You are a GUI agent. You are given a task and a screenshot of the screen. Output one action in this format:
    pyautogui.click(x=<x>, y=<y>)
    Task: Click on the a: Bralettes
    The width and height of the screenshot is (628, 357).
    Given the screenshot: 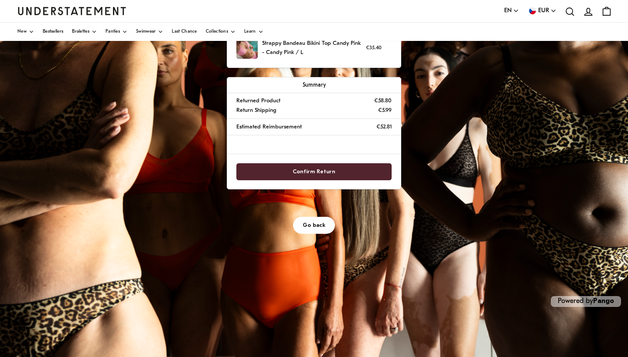 What is the action you would take?
    pyautogui.click(x=84, y=32)
    